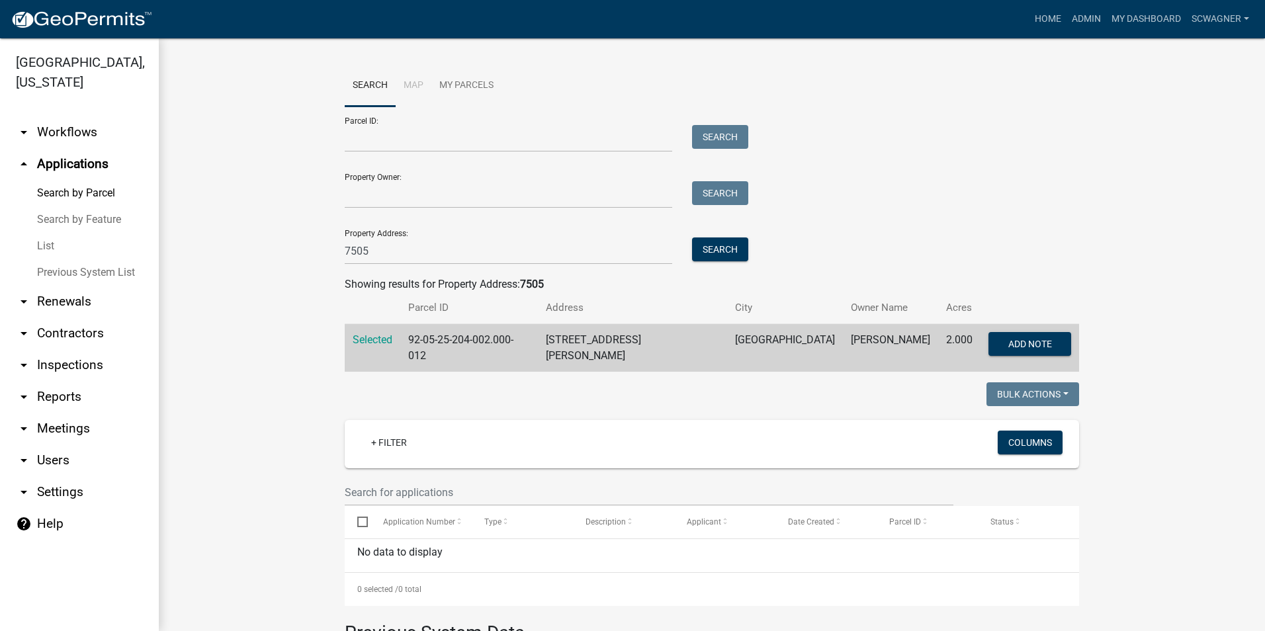 This screenshot has width=1265, height=631. I want to click on datatable-header-cell: Date Created, so click(826, 522).